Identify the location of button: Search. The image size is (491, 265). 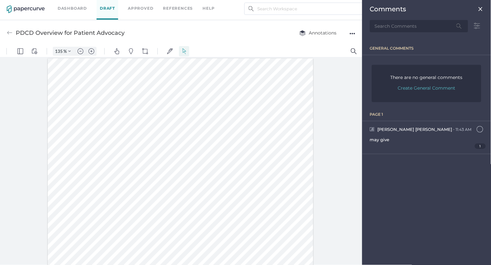
(354, 6).